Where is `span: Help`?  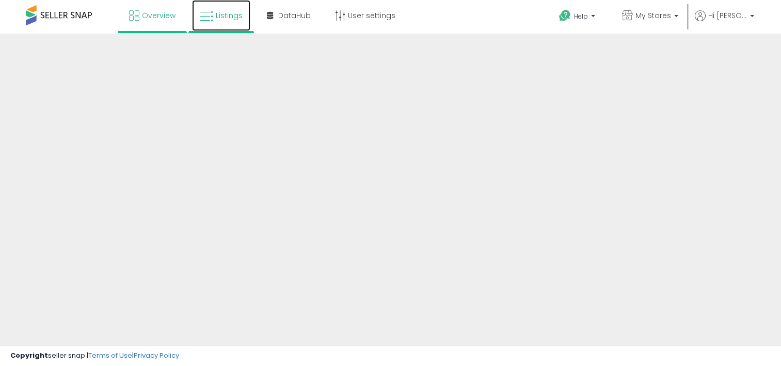
span: Help is located at coordinates (581, 16).